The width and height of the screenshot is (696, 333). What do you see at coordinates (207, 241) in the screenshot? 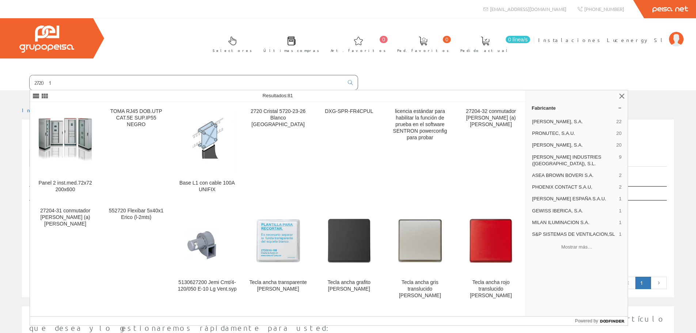
I see `img: 5130627200 Jemi Cmt/4-120/050 E-10 Lg Vent.syp` at bounding box center [207, 241].